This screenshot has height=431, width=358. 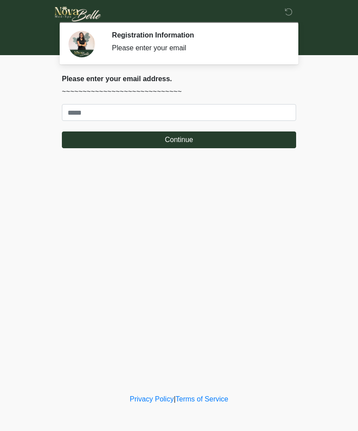 I want to click on div: Please enter your email, so click(x=197, y=48).